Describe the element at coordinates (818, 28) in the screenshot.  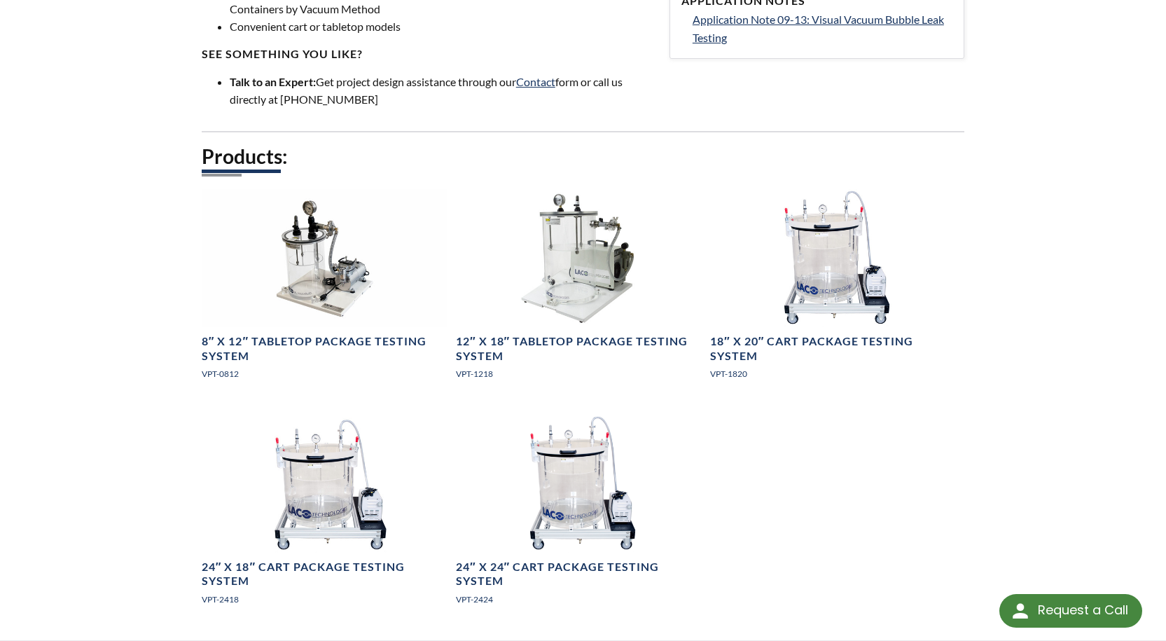
I see `span: Application Note 09-13: Visual Vacuum Bubble Leak Testing` at that location.